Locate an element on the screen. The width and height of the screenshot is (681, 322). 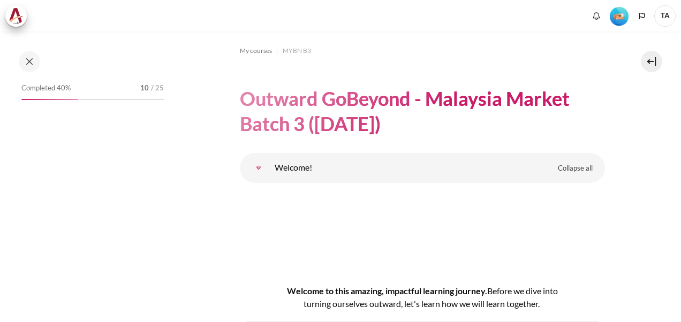
a: MYBN B3 is located at coordinates (297, 51).